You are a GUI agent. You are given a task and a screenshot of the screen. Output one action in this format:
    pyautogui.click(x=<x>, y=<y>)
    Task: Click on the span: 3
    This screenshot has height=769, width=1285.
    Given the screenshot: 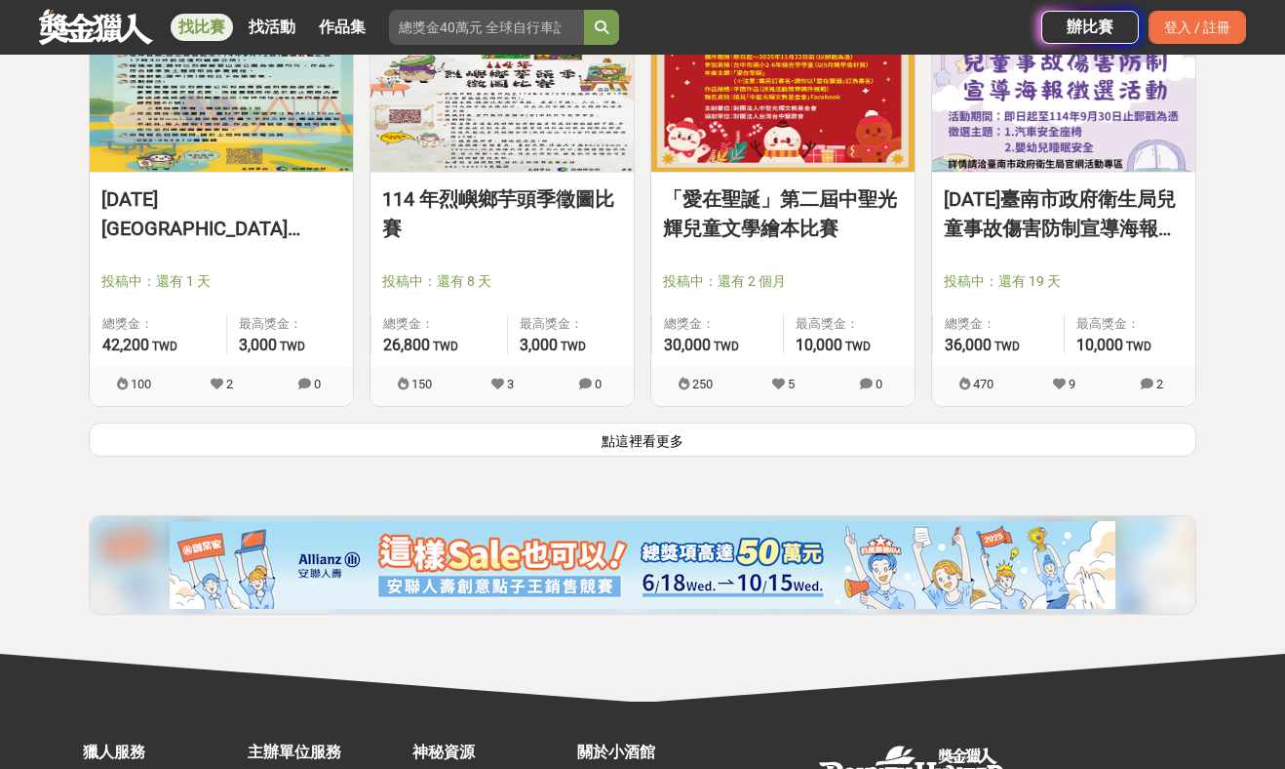 What is the action you would take?
    pyautogui.click(x=510, y=383)
    